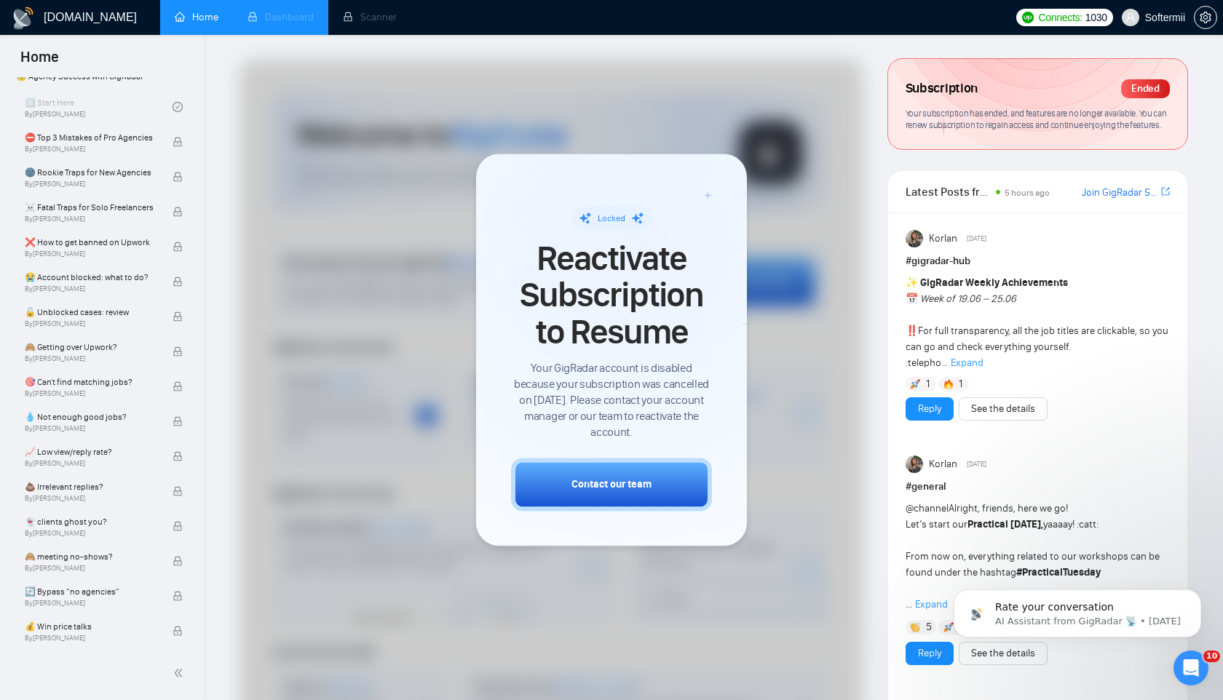 The width and height of the screenshot is (1223, 700). I want to click on span: 🎯 Can't find matching jobs?, so click(91, 382).